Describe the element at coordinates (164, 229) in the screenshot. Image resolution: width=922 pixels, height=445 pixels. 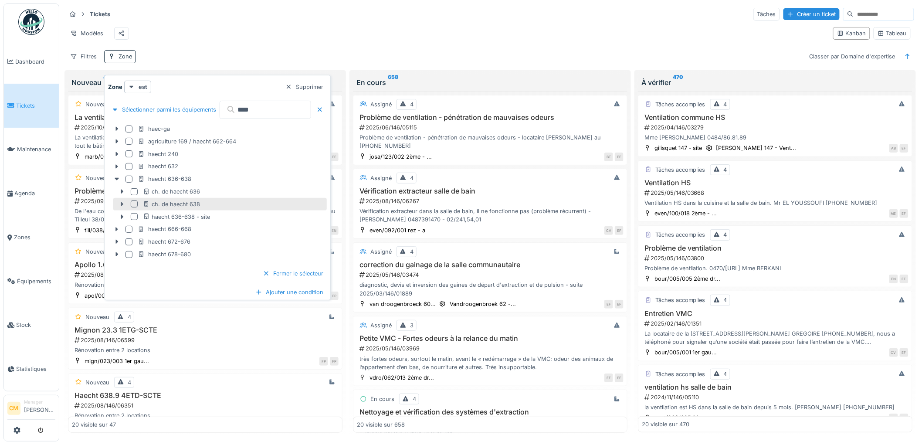
I see `div: haecht 666-668` at that location.